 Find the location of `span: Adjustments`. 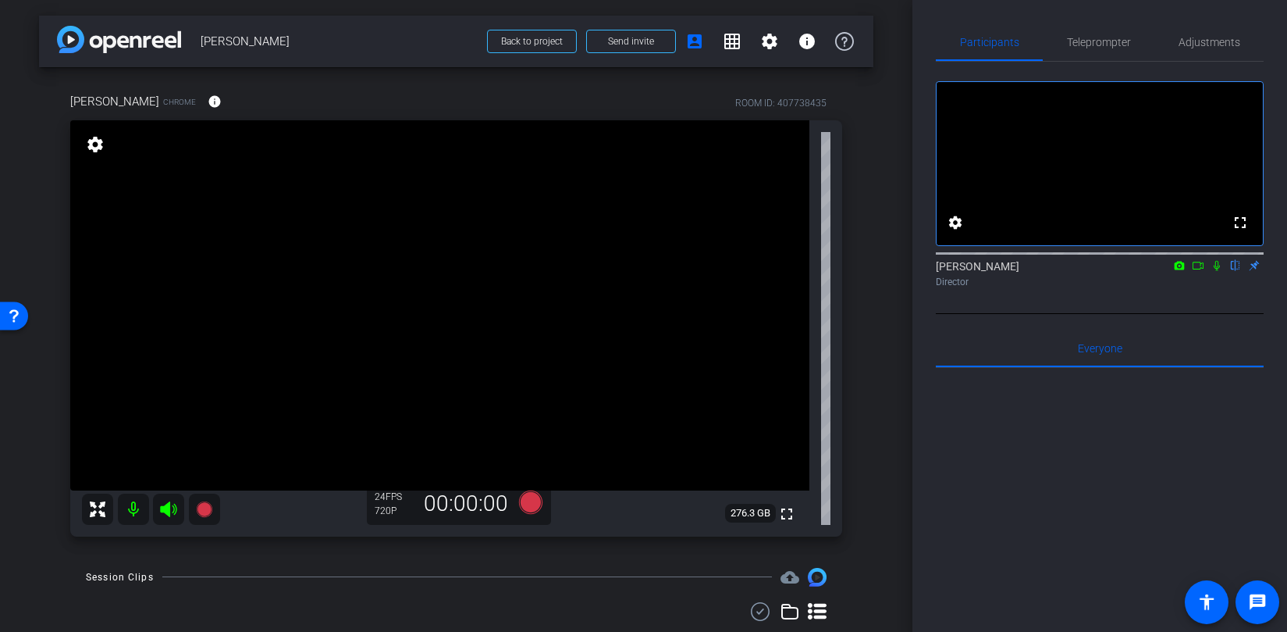

span: Adjustments is located at coordinates (1209, 42).